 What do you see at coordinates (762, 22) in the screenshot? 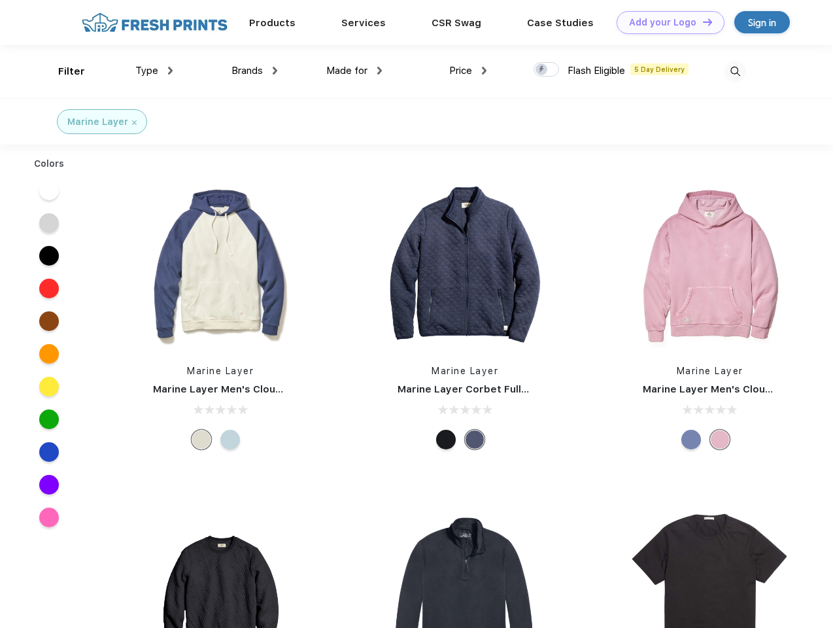
I see `div: Sign in` at bounding box center [762, 22].